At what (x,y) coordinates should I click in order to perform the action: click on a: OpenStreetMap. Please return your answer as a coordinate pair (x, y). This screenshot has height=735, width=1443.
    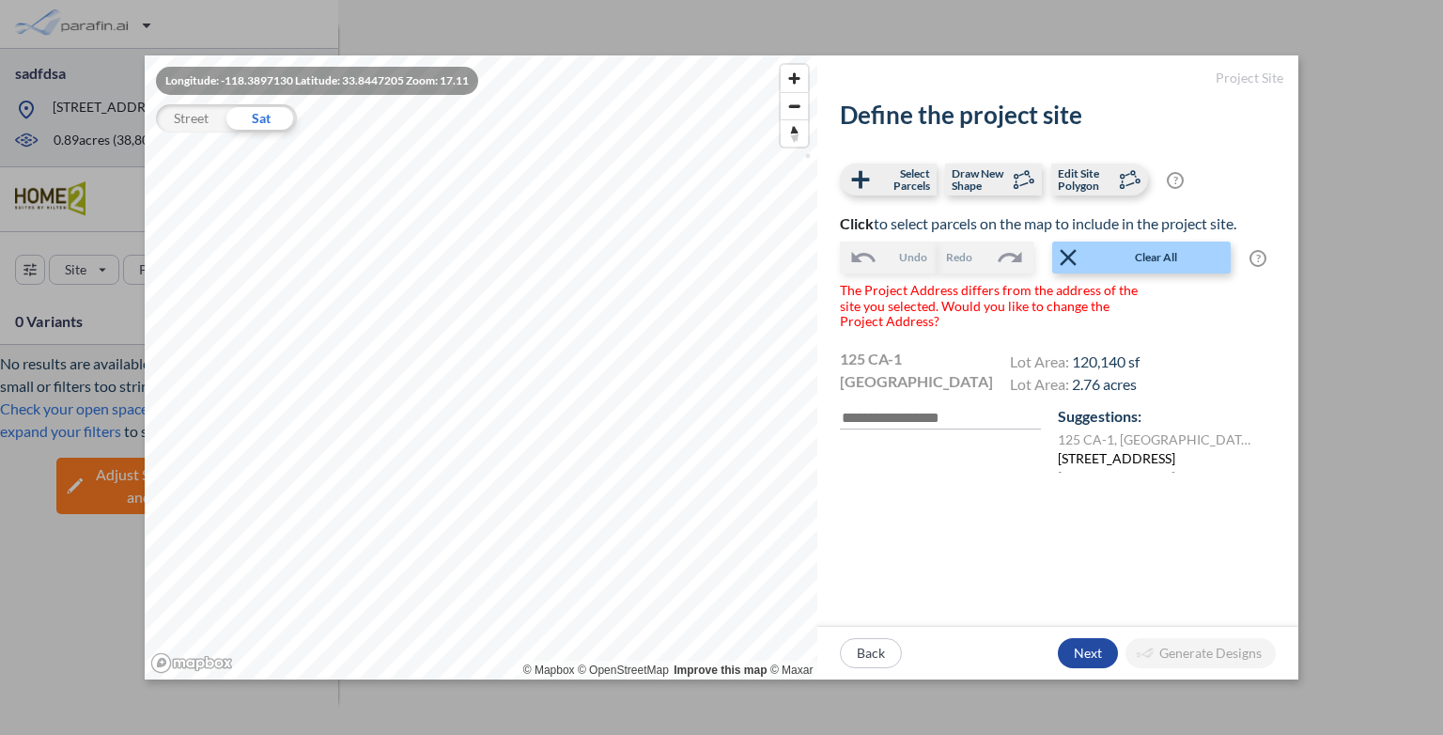
    Looking at the image, I should click on (623, 670).